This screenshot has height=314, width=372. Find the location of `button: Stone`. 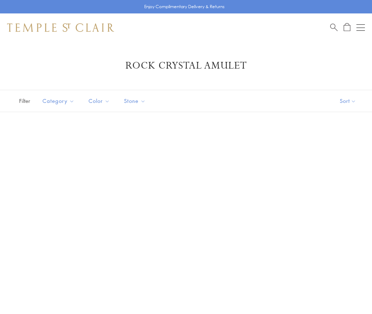

button: Stone is located at coordinates (135, 101).